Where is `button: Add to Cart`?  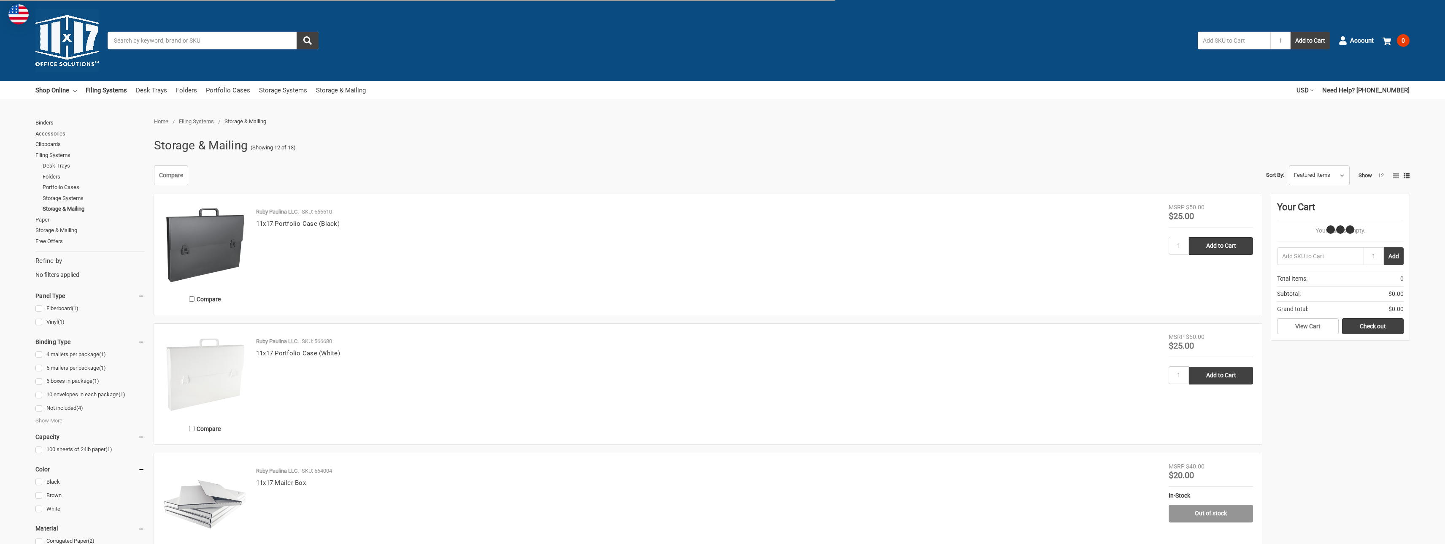 button: Add to Cart is located at coordinates (1310, 40).